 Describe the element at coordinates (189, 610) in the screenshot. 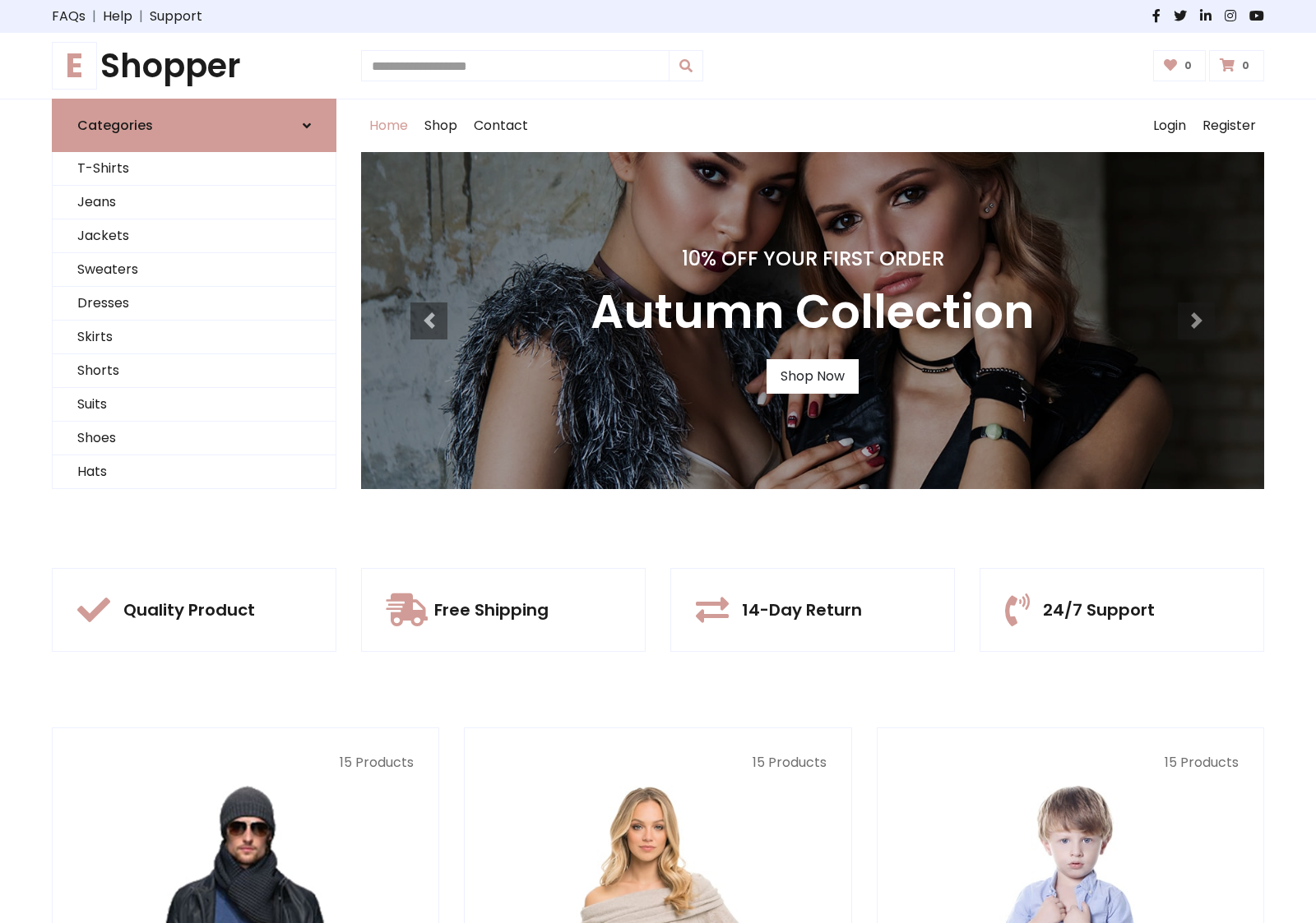

I see `h5: Quality Product` at that location.